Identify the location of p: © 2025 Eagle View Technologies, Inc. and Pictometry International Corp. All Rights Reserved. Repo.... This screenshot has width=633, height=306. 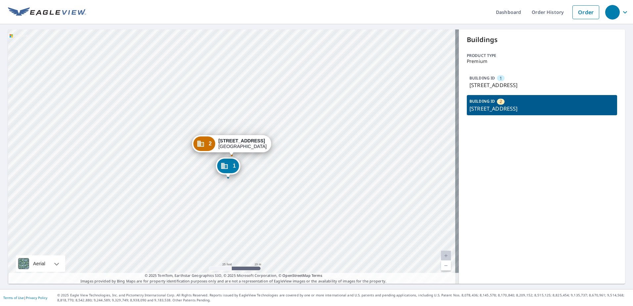
(343, 298).